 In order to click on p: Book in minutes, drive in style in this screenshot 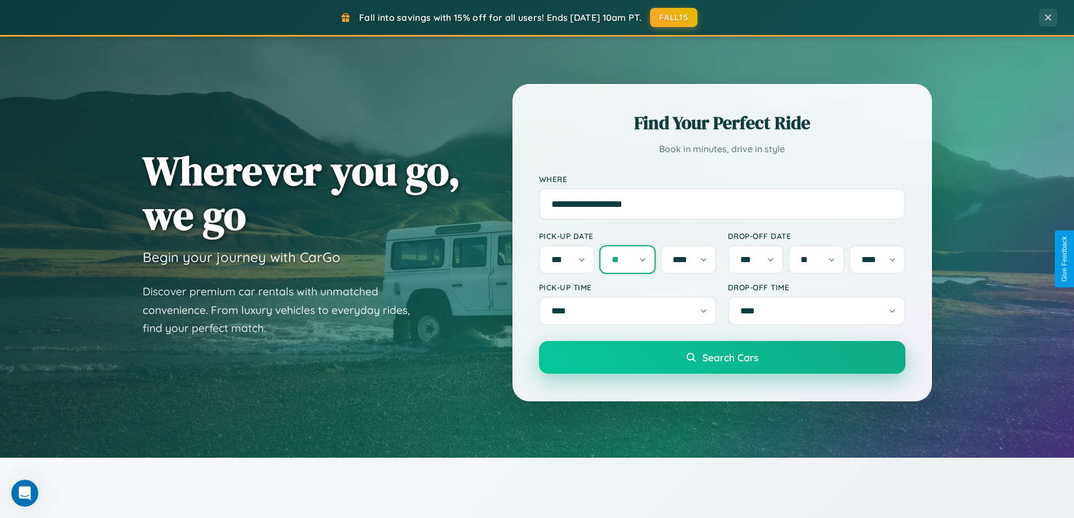, I will do `click(722, 149)`.